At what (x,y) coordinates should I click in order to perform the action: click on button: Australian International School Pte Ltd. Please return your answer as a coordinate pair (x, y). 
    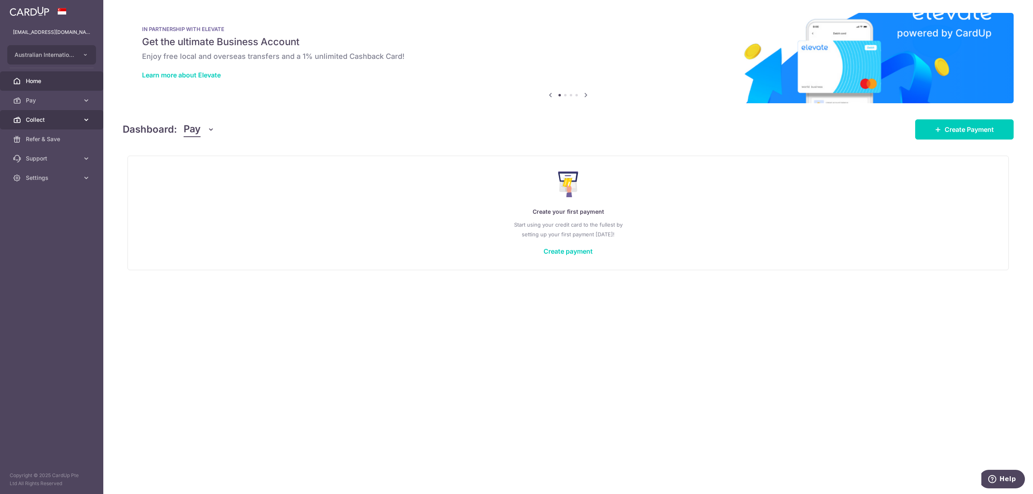
    Looking at the image, I should click on (52, 55).